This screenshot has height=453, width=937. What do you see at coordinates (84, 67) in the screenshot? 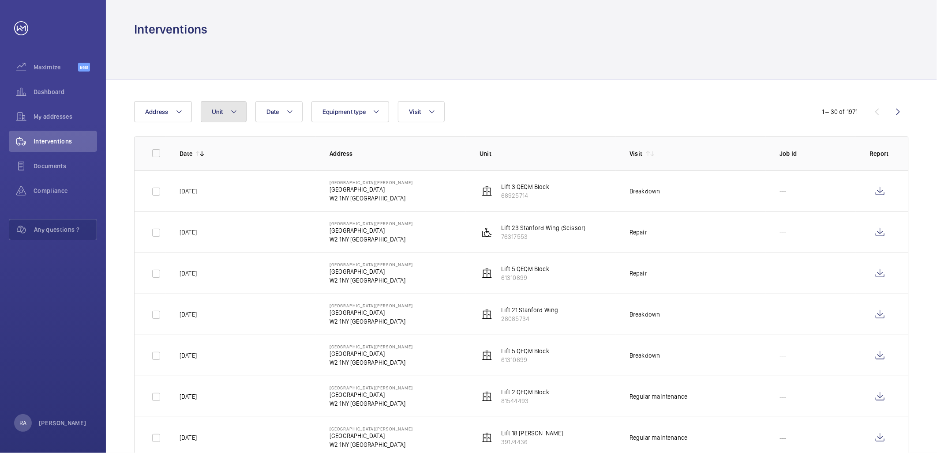
I see `span: Beta` at bounding box center [84, 67].